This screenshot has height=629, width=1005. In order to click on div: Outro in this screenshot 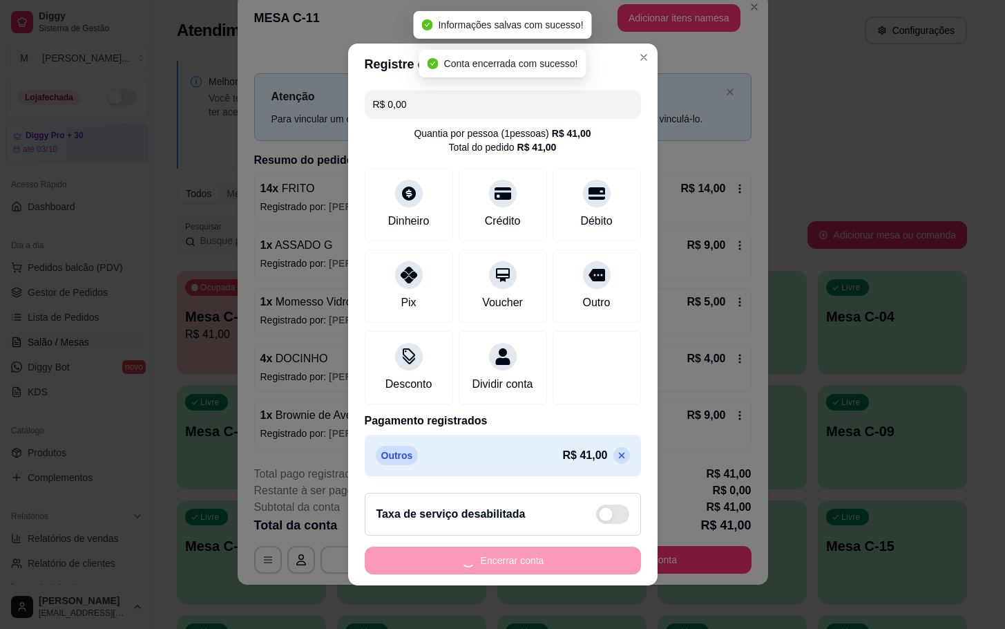, I will do `click(596, 303)`.